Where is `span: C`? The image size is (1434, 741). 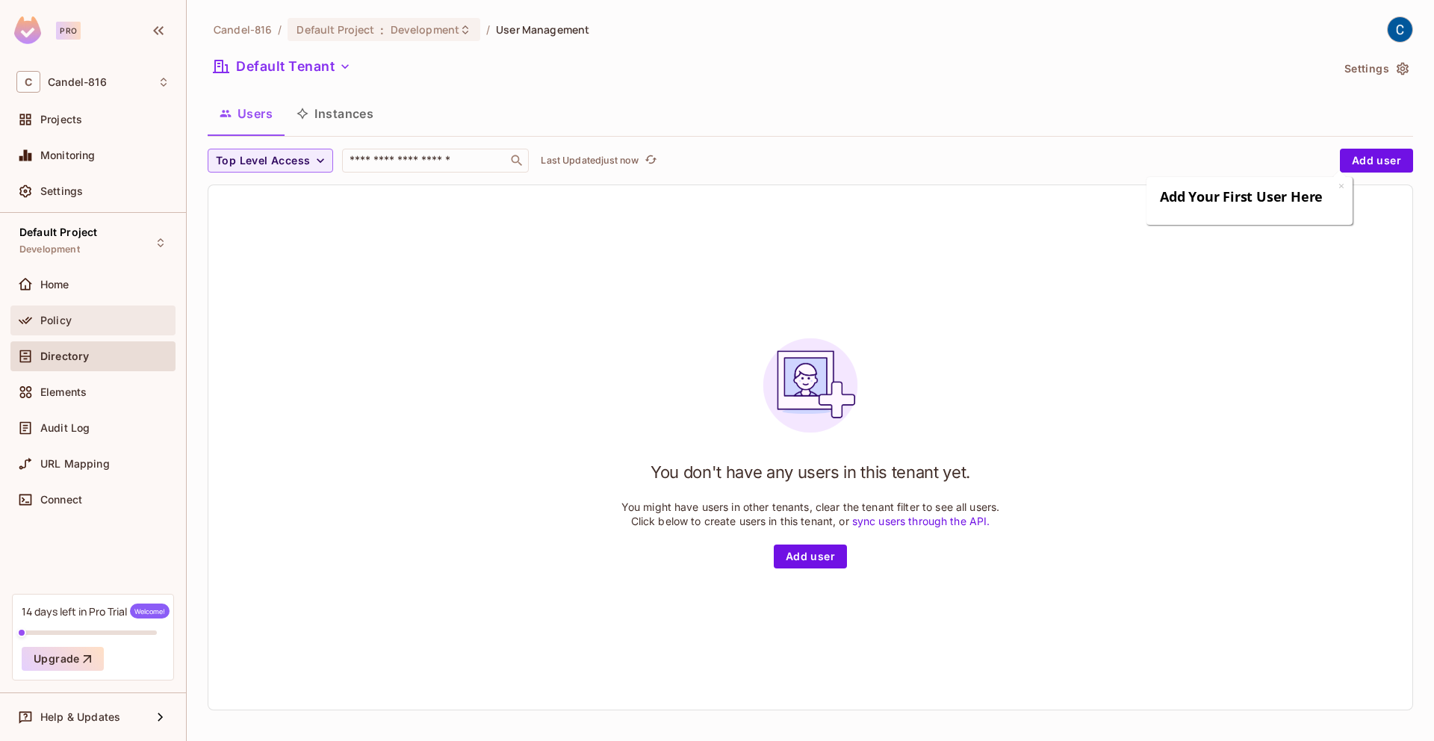 span: C is located at coordinates (28, 81).